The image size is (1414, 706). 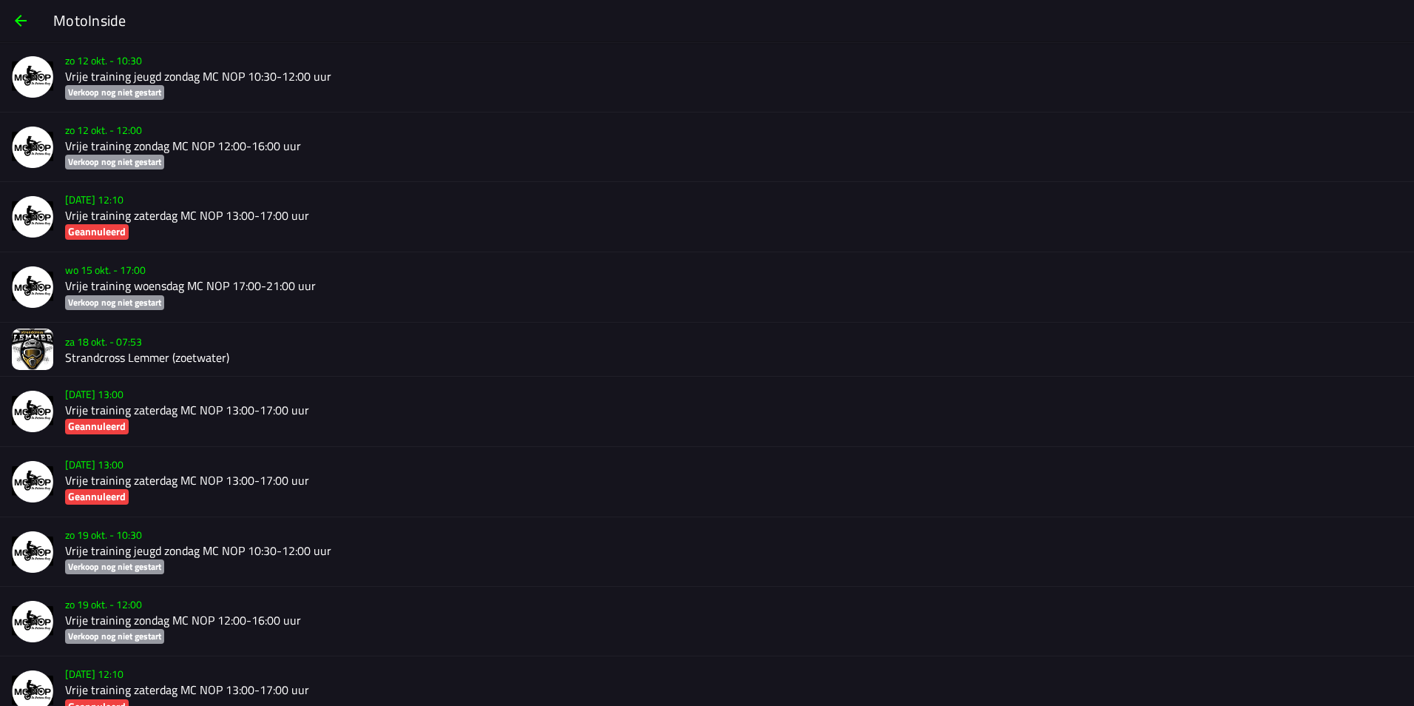 I want to click on ion-text: zo 12 okt. - 12:00, so click(x=104, y=129).